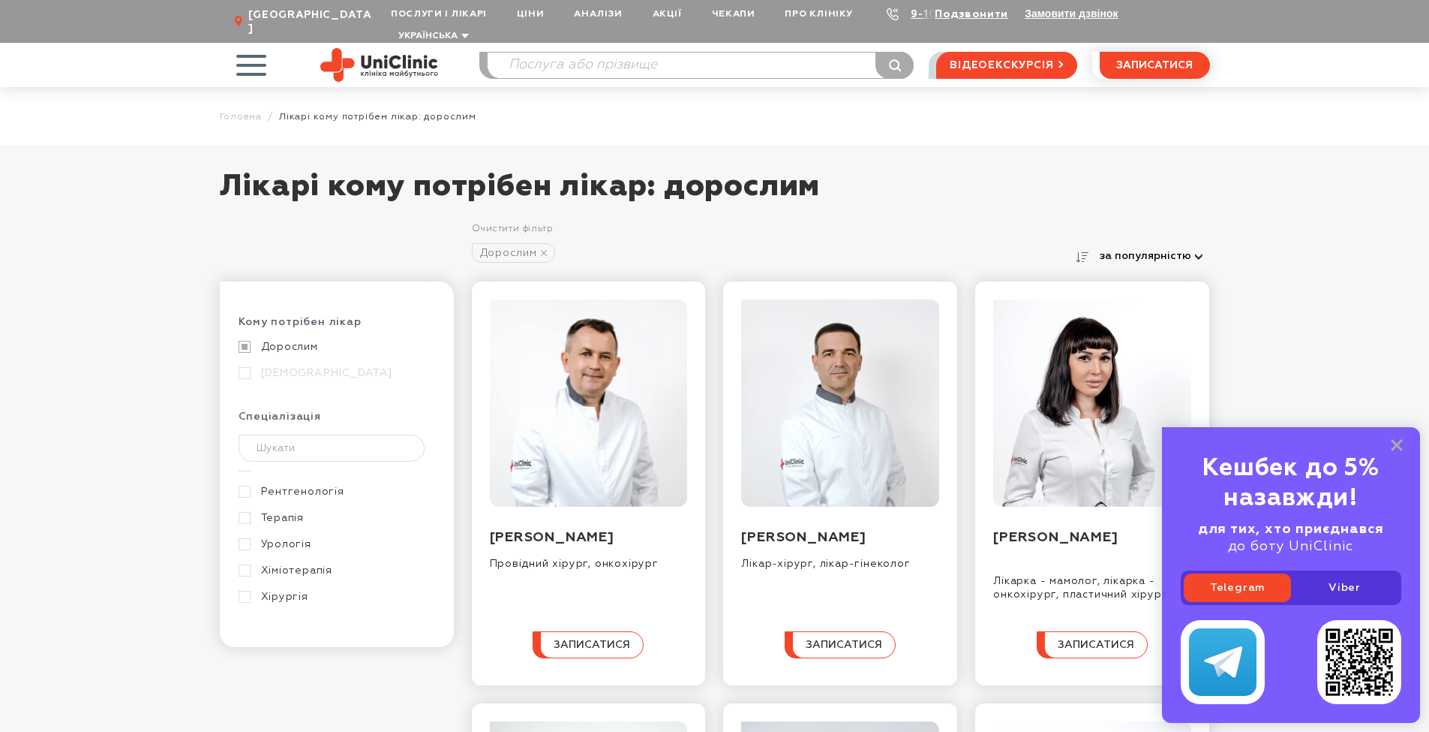 The image size is (1429, 732). What do you see at coordinates (1006, 65) in the screenshot?
I see `a: відеоекскурсія` at bounding box center [1006, 65].